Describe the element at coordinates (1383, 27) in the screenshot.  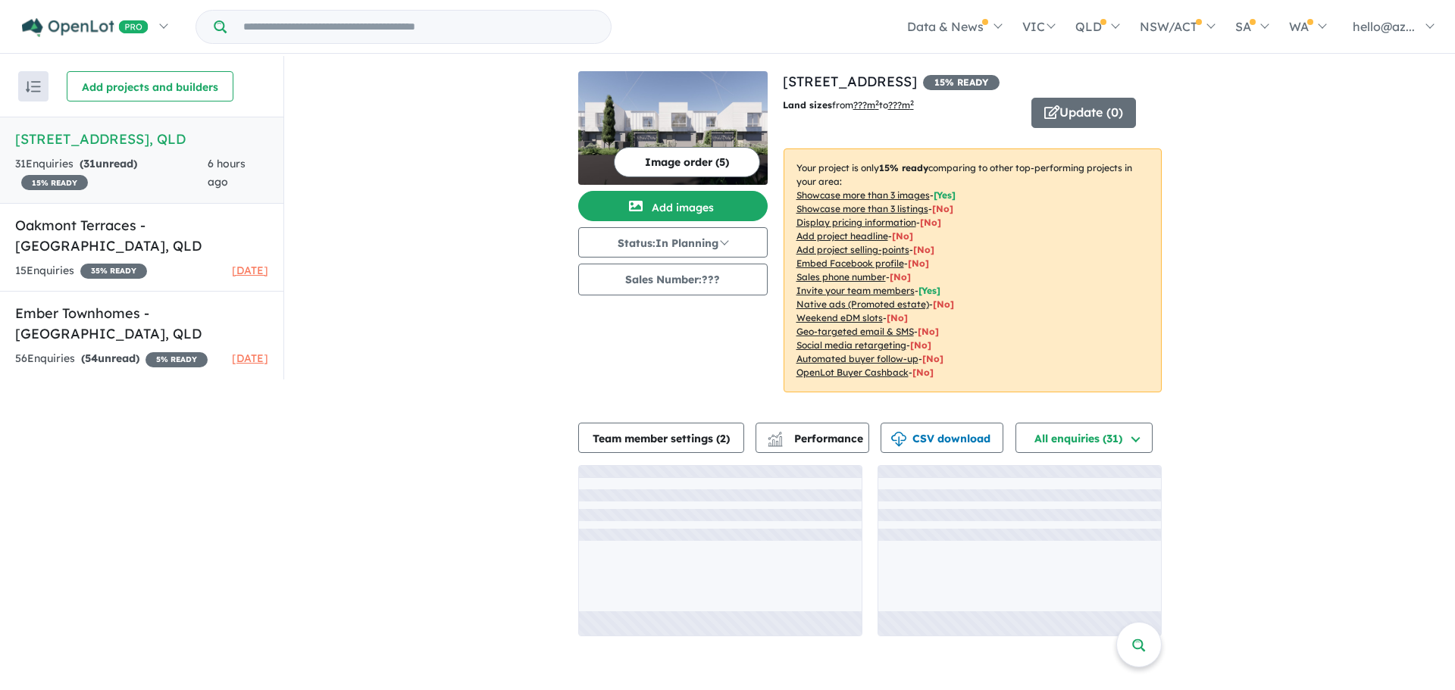
I see `span: hello@az...` at that location.